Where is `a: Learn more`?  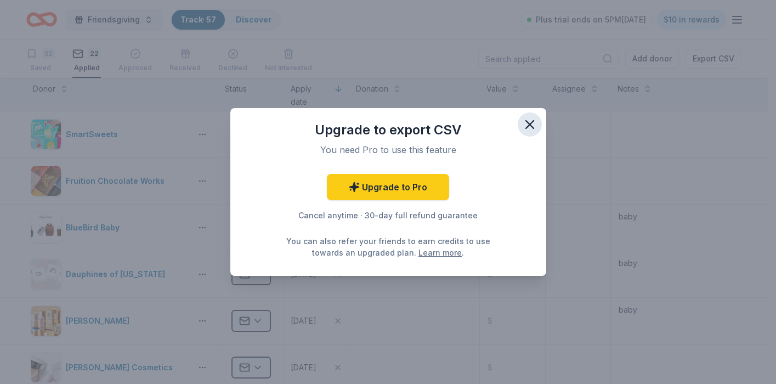
a: Learn more is located at coordinates (440, 252).